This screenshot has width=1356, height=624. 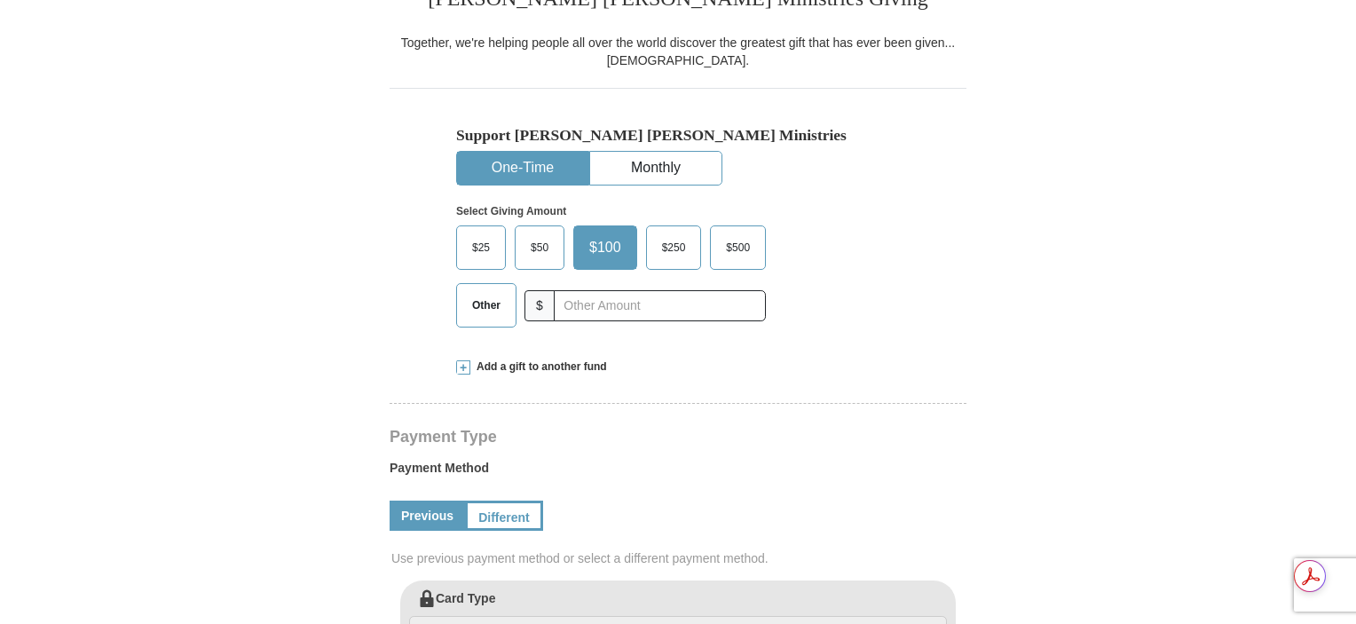 What do you see at coordinates (511, 211) in the screenshot?
I see `strong: Select Giving Amount` at bounding box center [511, 211].